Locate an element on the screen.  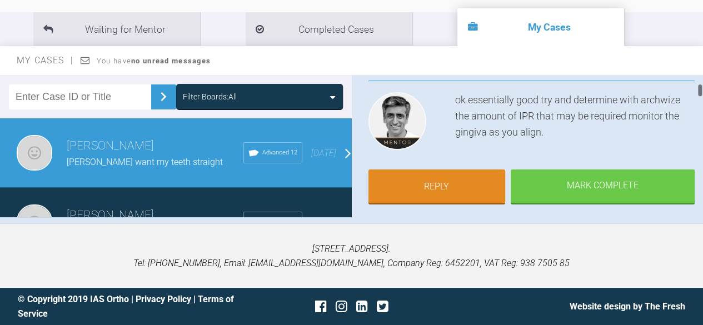
input: Enter Case ID or Title is located at coordinates (80, 97).